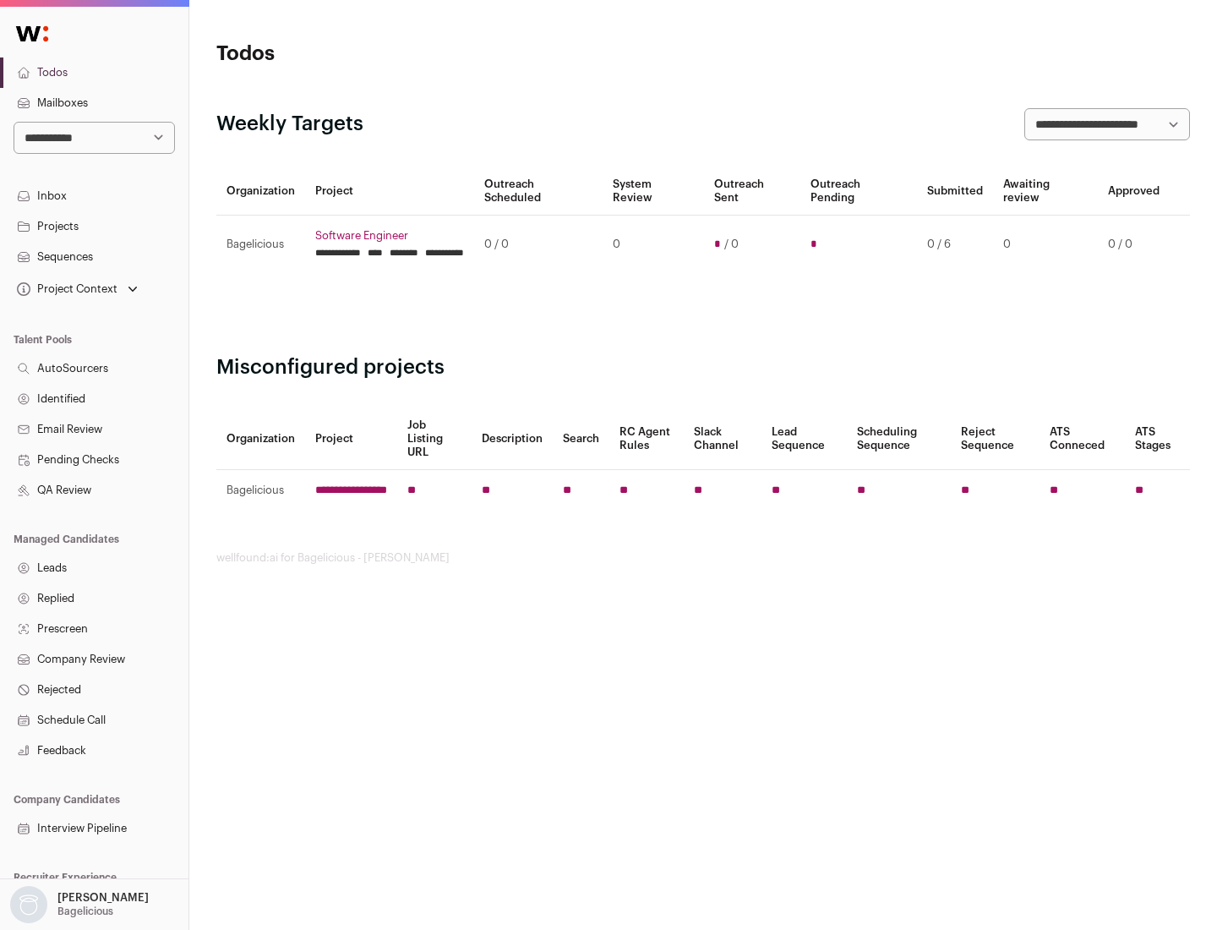 This screenshot has width=1217, height=930. Describe the element at coordinates (858, 191) in the screenshot. I see `th: Outreach Pending` at that location.